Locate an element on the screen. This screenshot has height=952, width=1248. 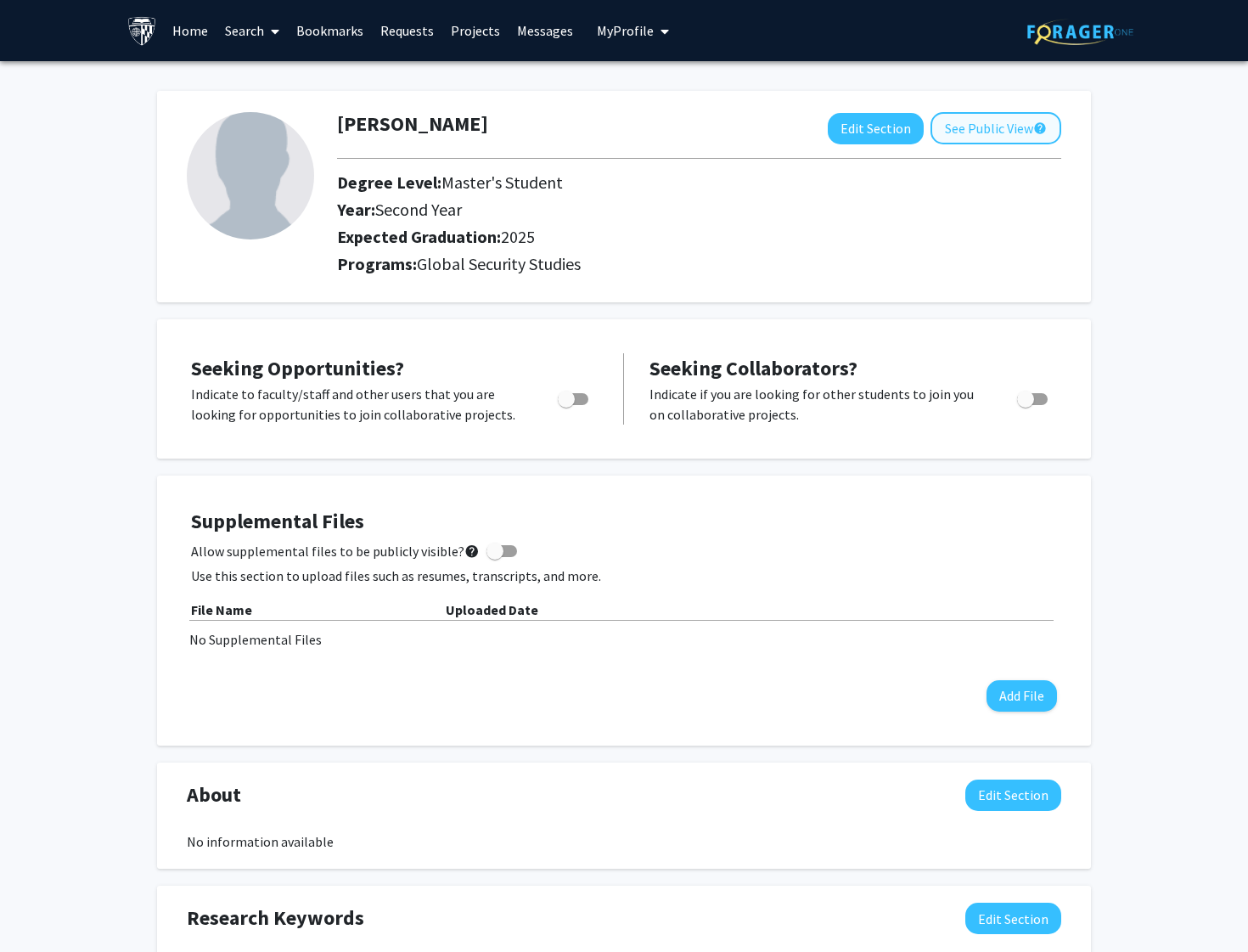
a: Messages is located at coordinates (545, 31).